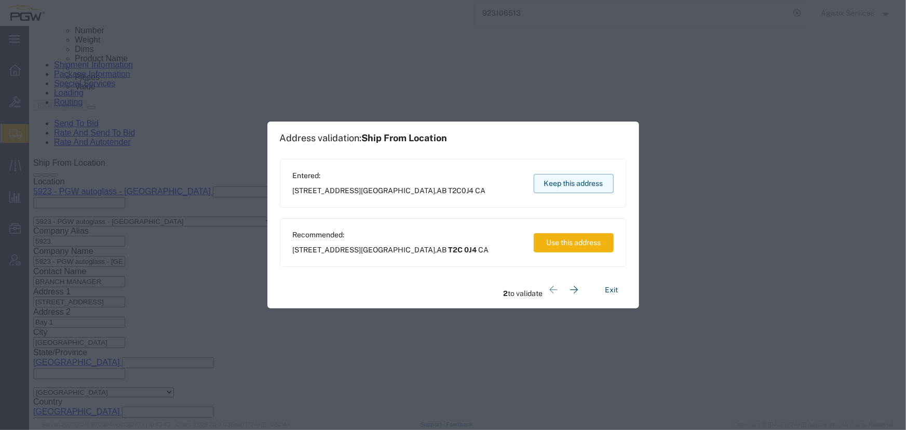 The width and height of the screenshot is (906, 430). Describe the element at coordinates (405, 138) in the screenshot. I see `span: Ship From Location` at that location.